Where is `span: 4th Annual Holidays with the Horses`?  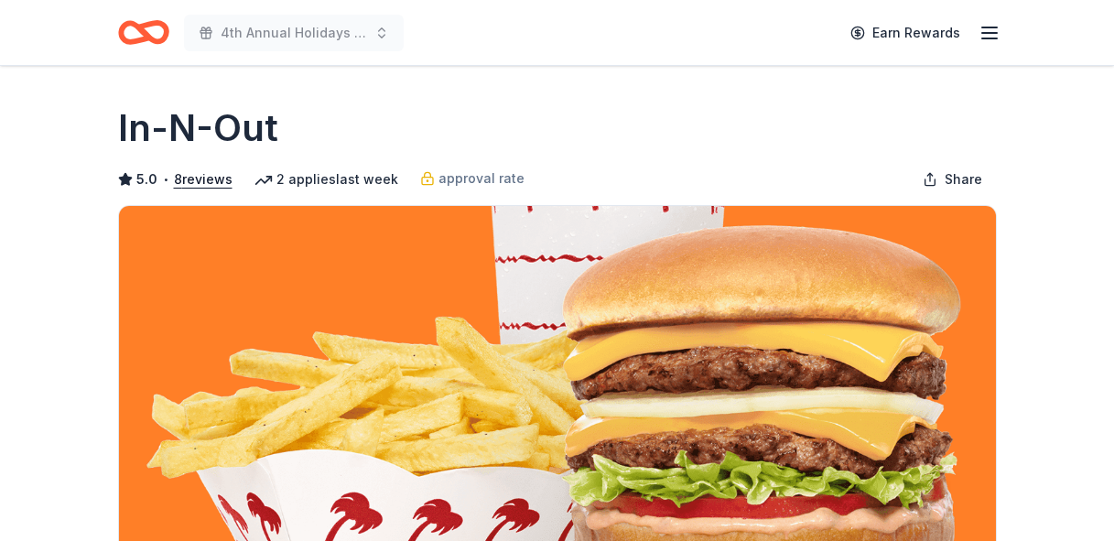
span: 4th Annual Holidays with the Horses is located at coordinates (294, 33).